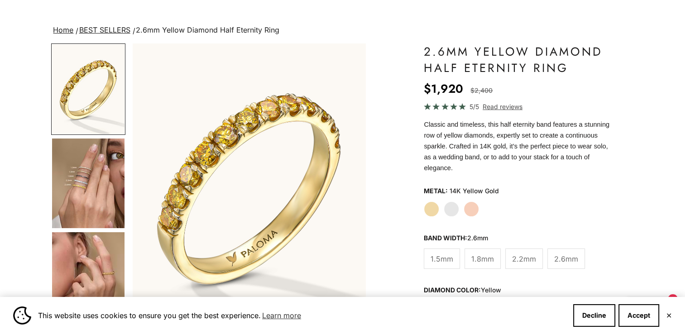  Describe the element at coordinates (566, 259) in the screenshot. I see `span: 2.6mm` at that location.